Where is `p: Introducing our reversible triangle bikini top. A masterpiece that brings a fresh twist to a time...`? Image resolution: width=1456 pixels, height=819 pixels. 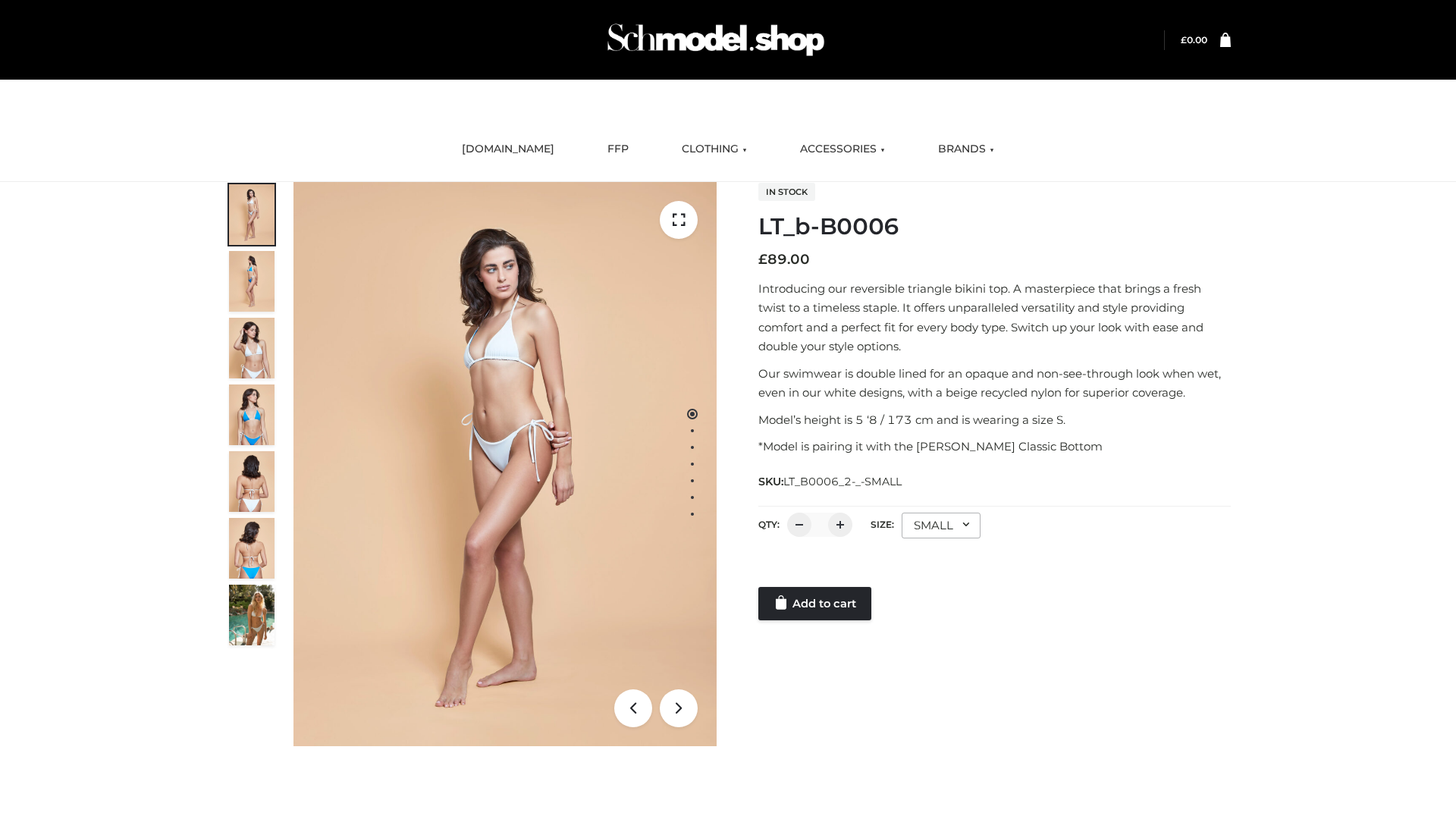 p: Introducing our reversible triangle bikini top. A masterpiece that brings a fresh twist to a time... is located at coordinates (995, 318).